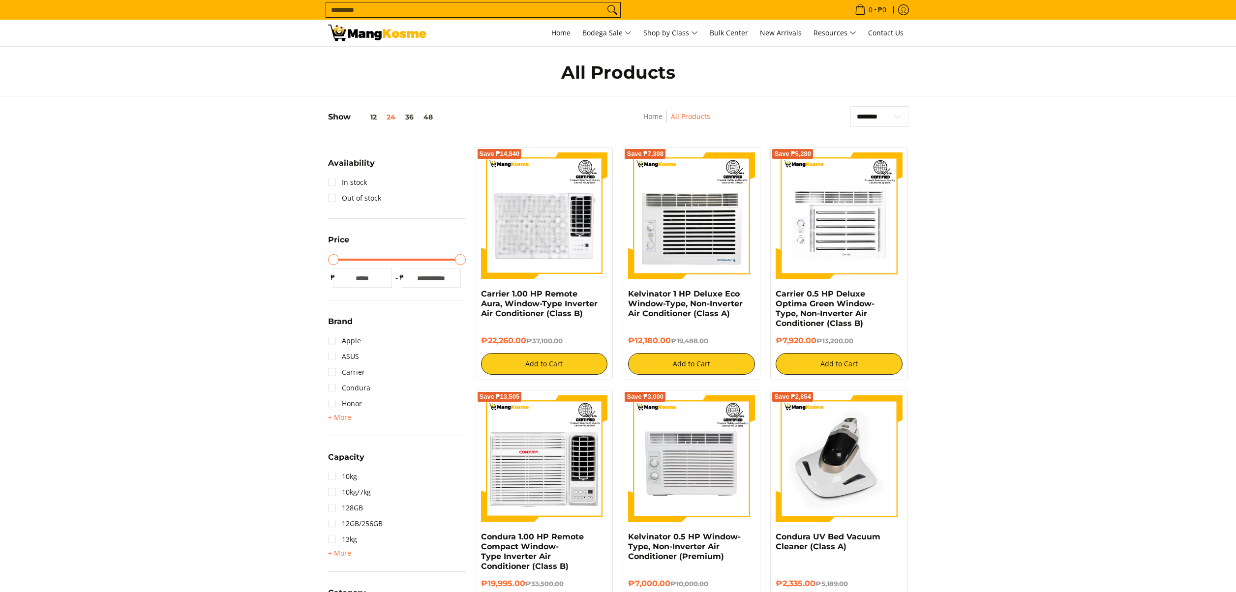  I want to click on img: Carrier 0.5 HP Deluxe Optima Green Window-Type, Non-Inverter Air Conditioner (Class B), so click(839, 216).